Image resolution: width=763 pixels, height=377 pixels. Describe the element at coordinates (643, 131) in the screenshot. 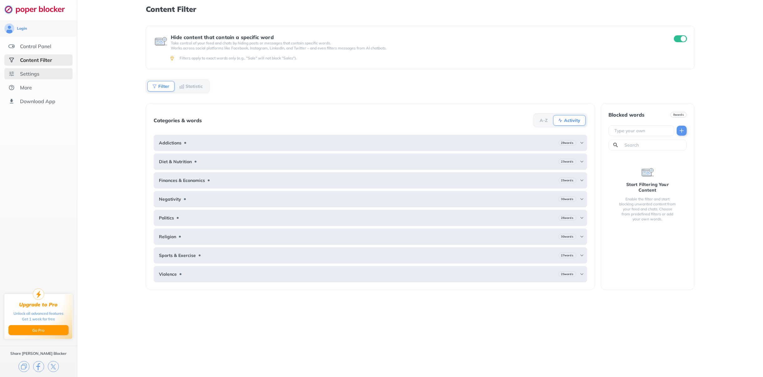

I see `input: Type your own` at that location.